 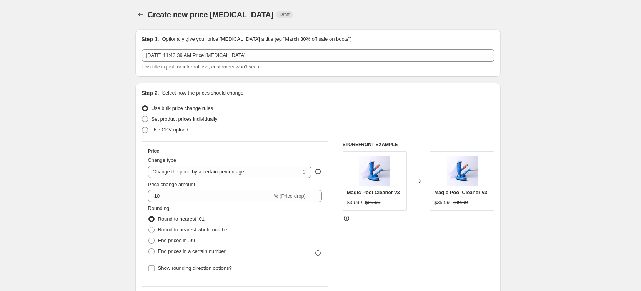 What do you see at coordinates (141, 15) in the screenshot?
I see `button: Price change jobs` at bounding box center [141, 15].